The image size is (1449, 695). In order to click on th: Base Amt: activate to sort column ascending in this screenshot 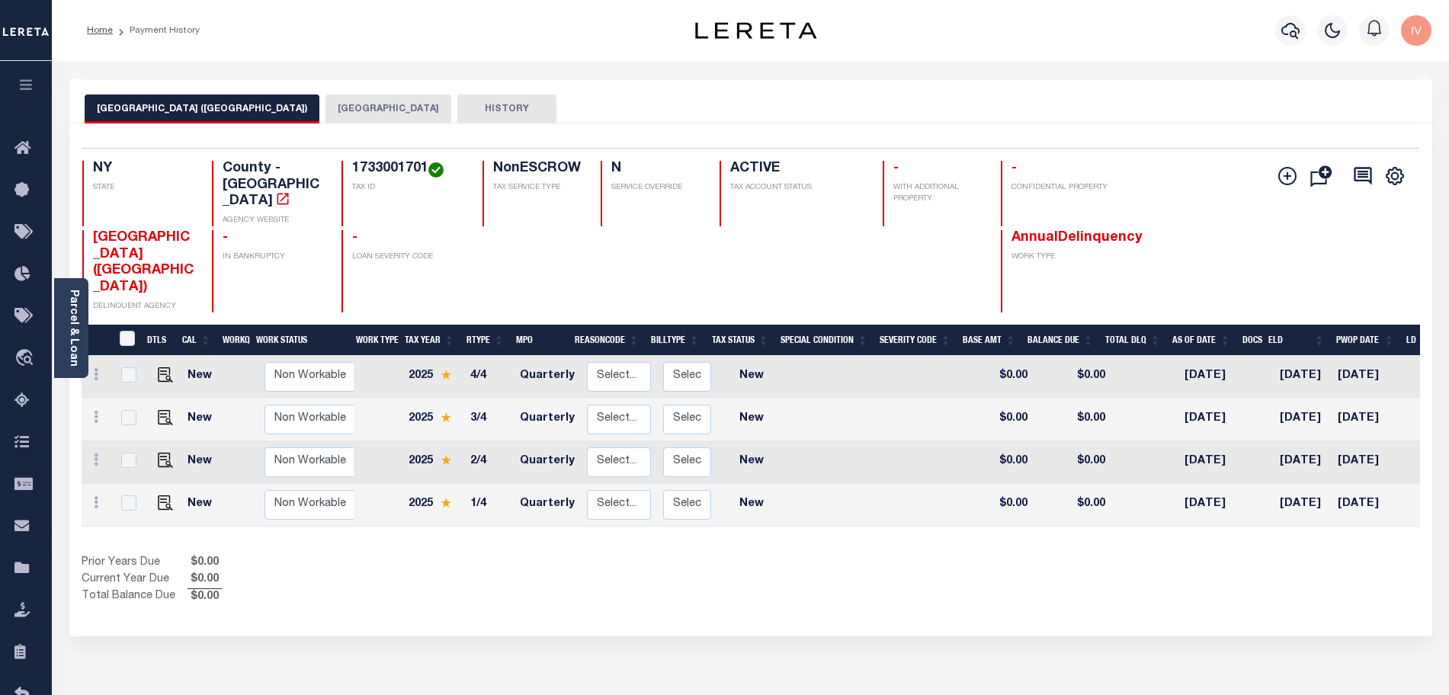, I will do `click(988, 340)`.